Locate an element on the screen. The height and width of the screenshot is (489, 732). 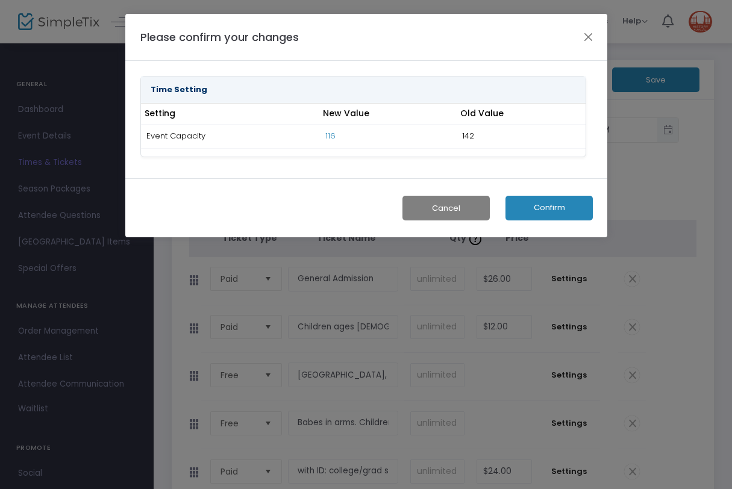
td: 116 is located at coordinates (387, 136).